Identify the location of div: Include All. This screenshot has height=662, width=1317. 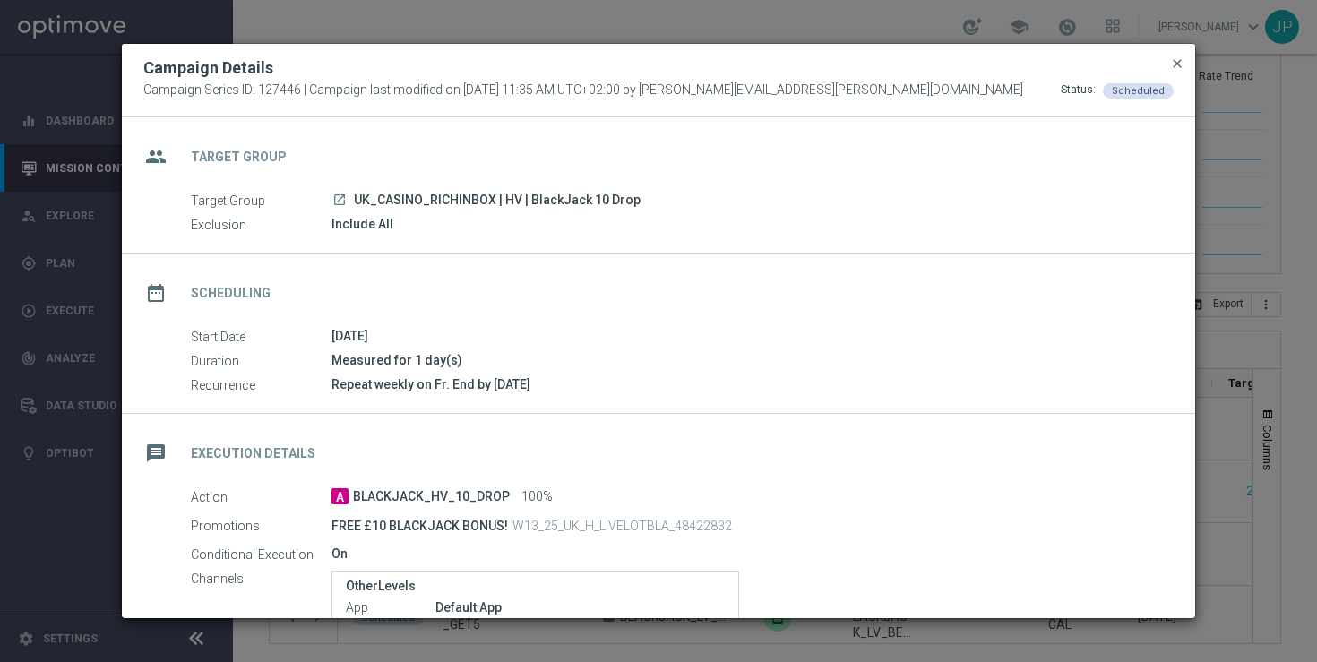
(746, 224).